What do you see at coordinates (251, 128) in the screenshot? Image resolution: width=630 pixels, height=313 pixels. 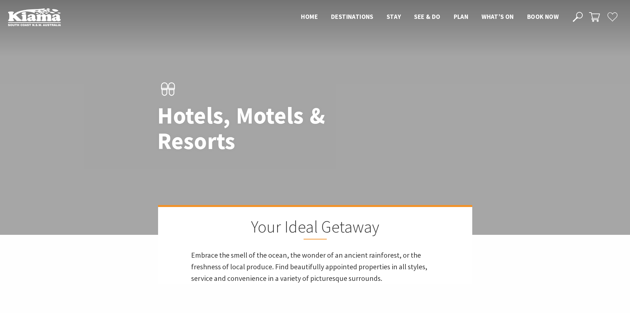 I see `h1: Hotels, Motels & Resorts` at bounding box center [251, 128].